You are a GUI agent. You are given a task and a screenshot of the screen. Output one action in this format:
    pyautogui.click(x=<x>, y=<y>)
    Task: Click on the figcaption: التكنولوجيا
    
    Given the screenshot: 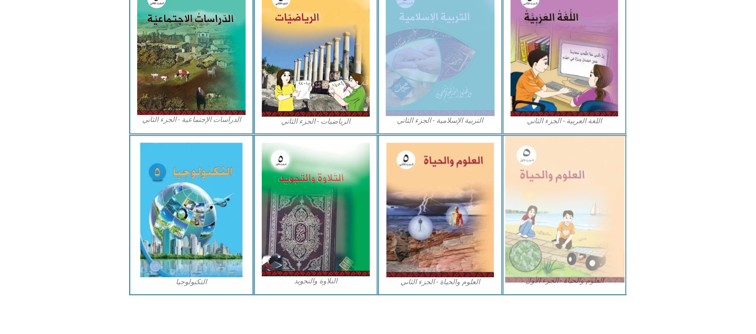 What is the action you would take?
    pyautogui.click(x=192, y=283)
    